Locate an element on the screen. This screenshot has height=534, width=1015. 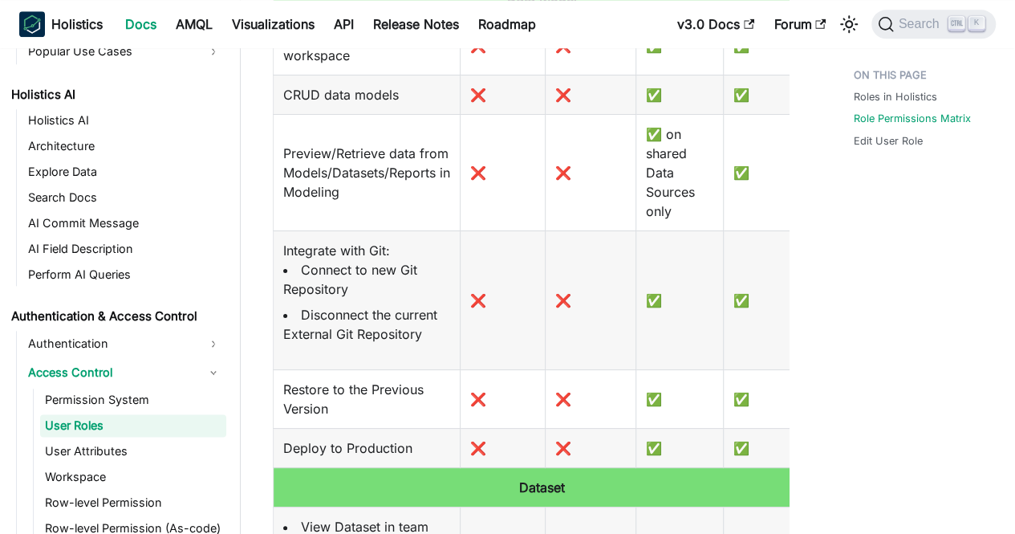
a: AI Commit Message is located at coordinates (124, 223).